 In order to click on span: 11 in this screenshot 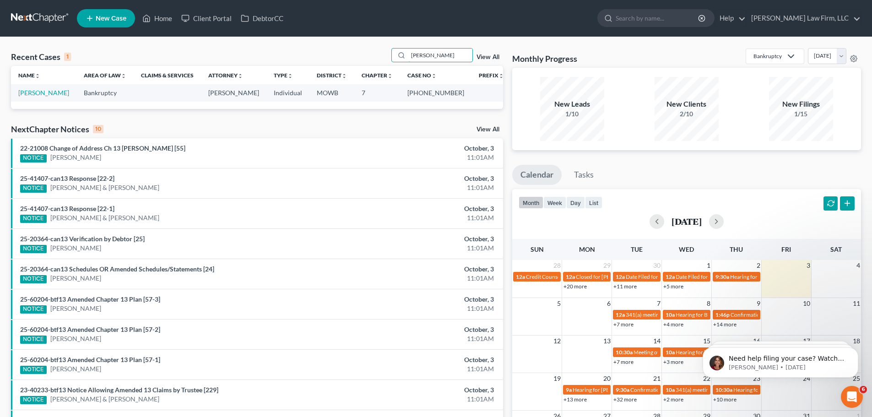, I will do `click(856, 303)`.